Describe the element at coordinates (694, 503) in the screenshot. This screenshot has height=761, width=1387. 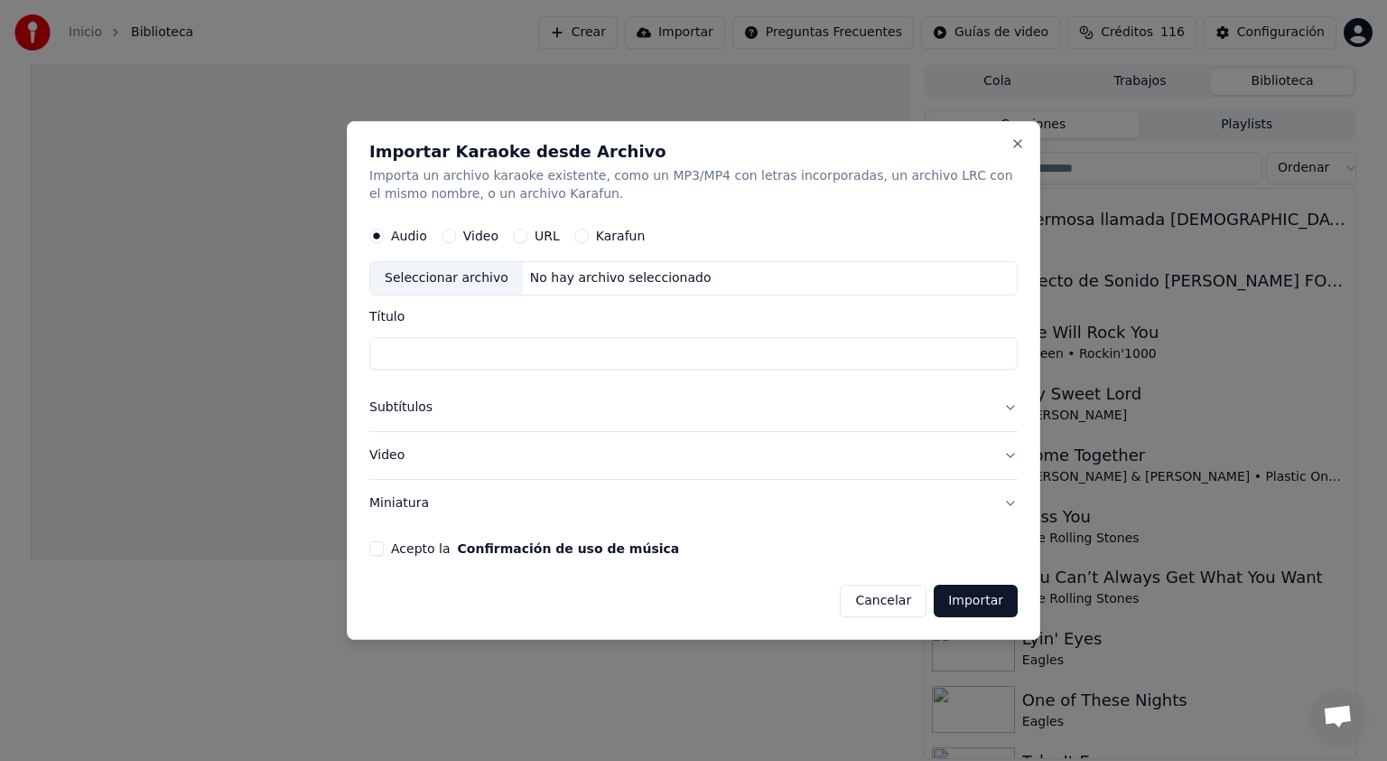
I see `button: Miniatura` at that location.